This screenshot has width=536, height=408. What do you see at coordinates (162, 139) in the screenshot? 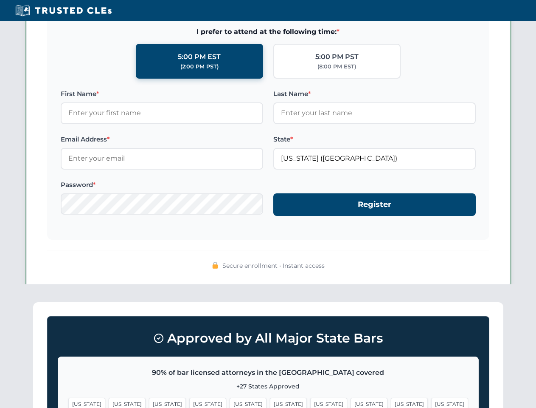
I see `label: Email Address` at bounding box center [162, 139].